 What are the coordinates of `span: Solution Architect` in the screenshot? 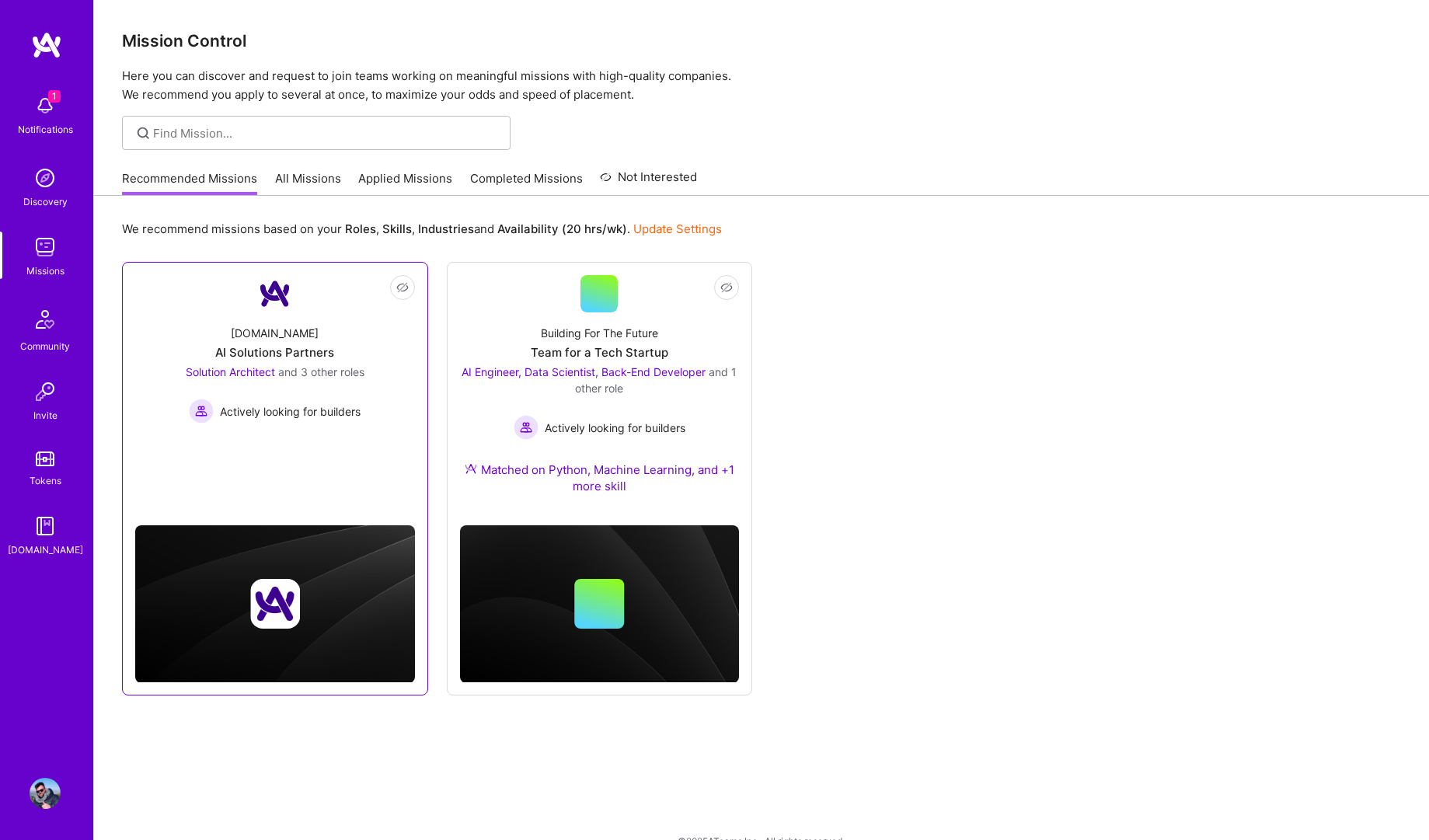 It's located at (230, 372).